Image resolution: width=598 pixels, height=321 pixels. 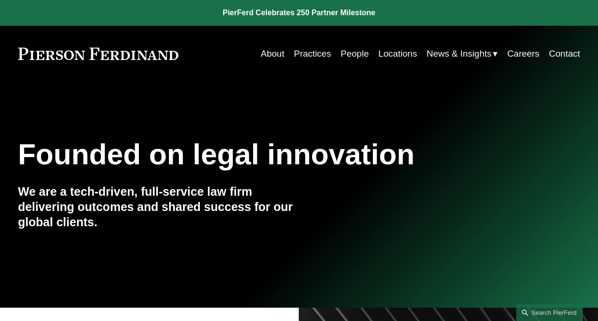 What do you see at coordinates (462, 54) in the screenshot?
I see `a: folder dropdown` at bounding box center [462, 54].